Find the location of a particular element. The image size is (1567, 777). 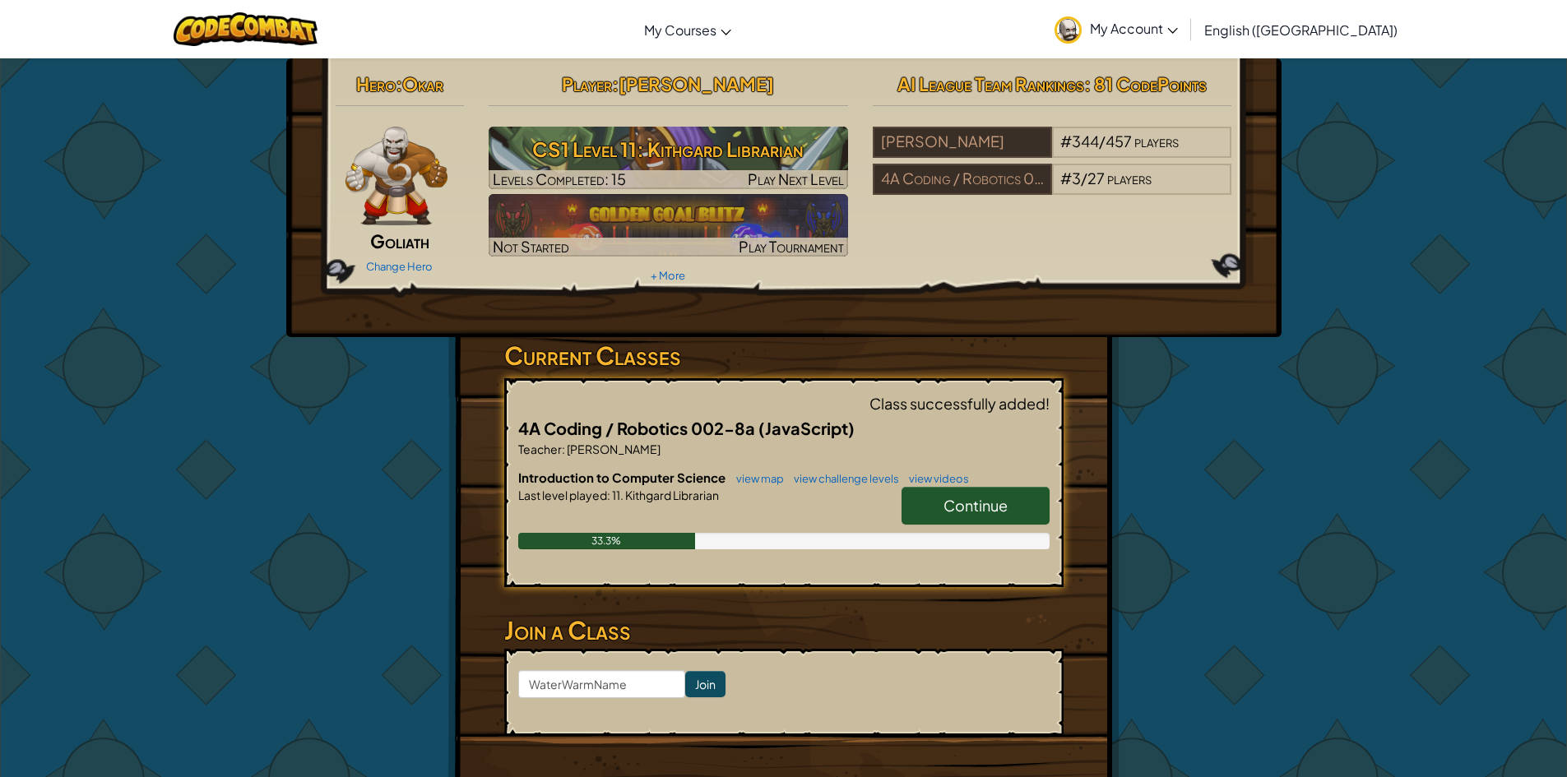

a: CodeCombat logo is located at coordinates (245, 29).